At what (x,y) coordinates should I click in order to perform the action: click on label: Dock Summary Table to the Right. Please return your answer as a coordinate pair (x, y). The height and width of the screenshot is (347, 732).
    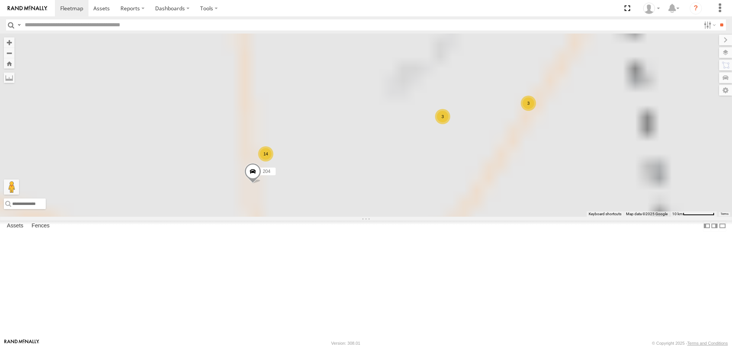
    Looking at the image, I should click on (715, 226).